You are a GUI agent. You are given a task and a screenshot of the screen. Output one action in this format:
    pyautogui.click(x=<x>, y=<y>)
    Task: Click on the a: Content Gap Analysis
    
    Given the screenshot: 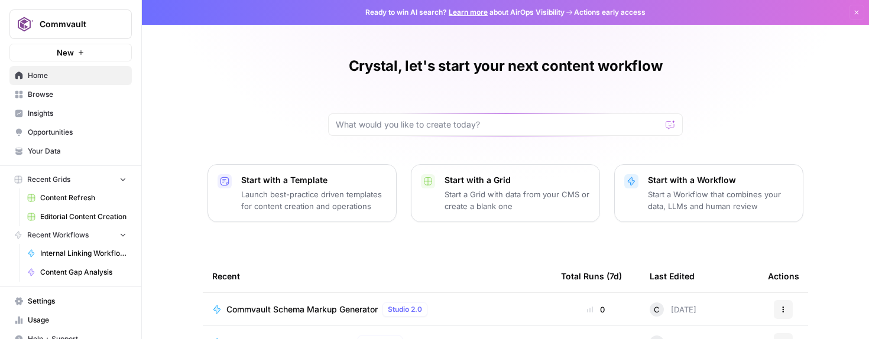 What is the action you would take?
    pyautogui.click(x=77, y=273)
    